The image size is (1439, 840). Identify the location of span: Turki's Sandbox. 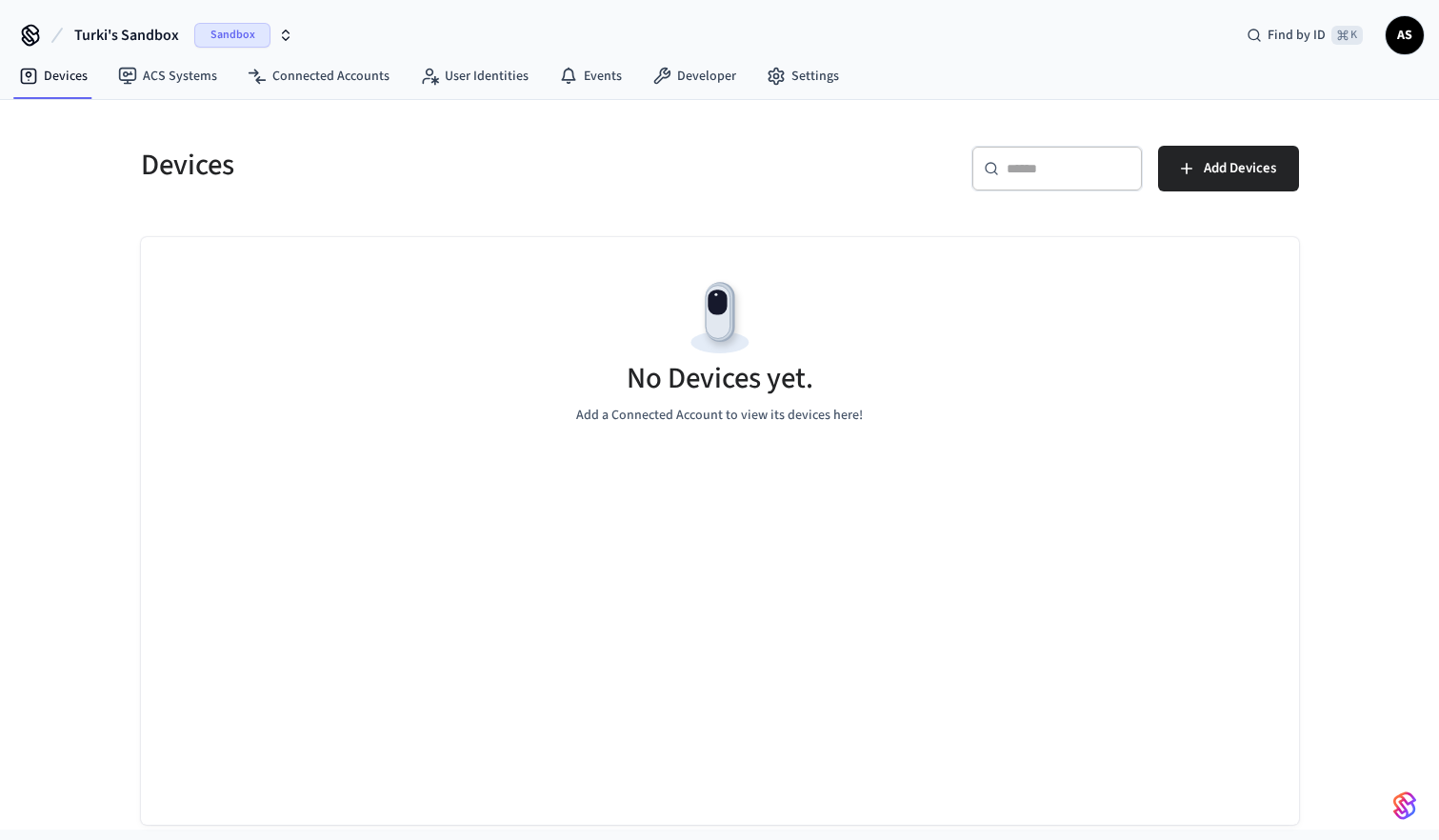
(126, 36).